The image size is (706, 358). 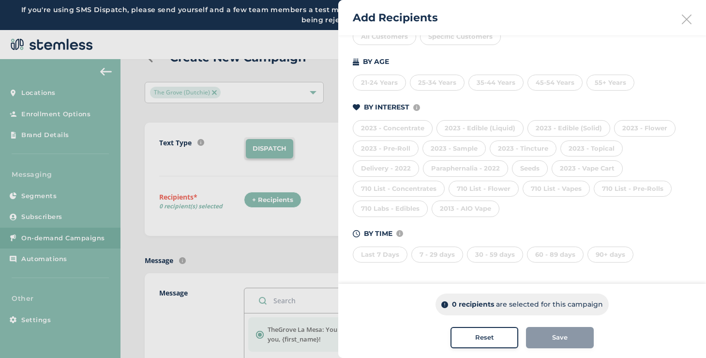 I want to click on div: 2023 - Sample, so click(x=454, y=149).